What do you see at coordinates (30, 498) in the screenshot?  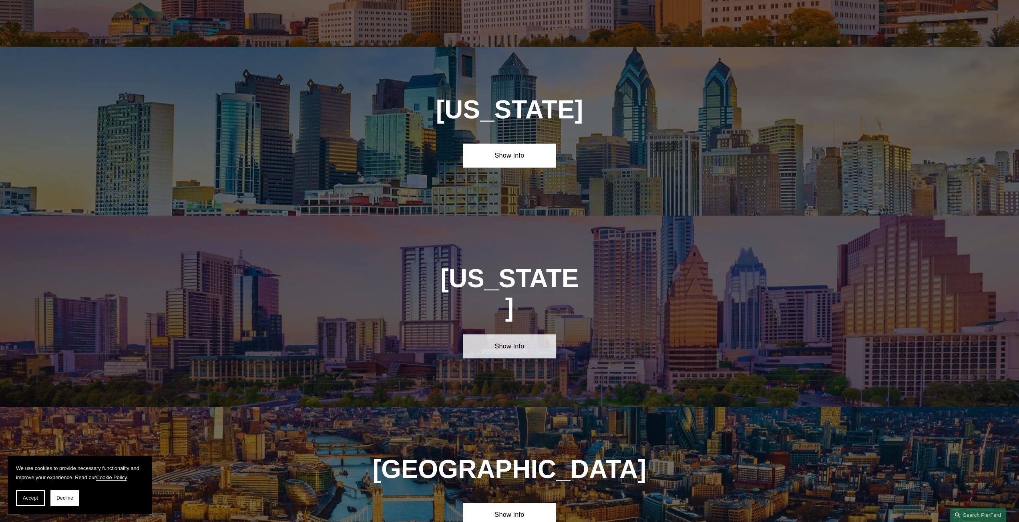 I see `button: Accept` at bounding box center [30, 498].